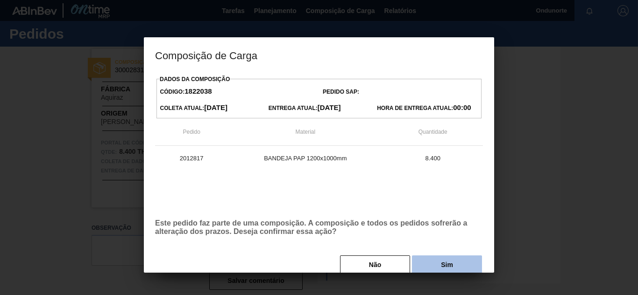  Describe the element at coordinates (375, 265) in the screenshot. I see `font: Não` at that location.